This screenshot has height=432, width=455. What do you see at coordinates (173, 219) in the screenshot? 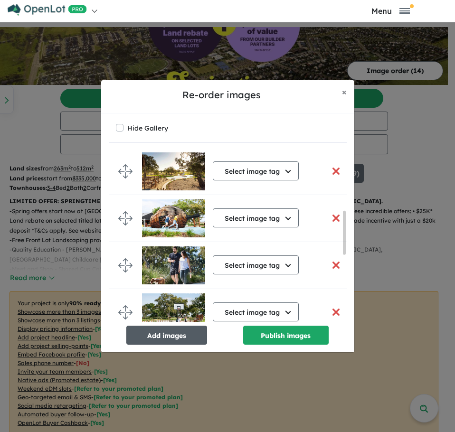
I see `img: Olivine%20Estate%20-%20Donnybrook___1745887980_0.jpg` at bounding box center [173, 219].